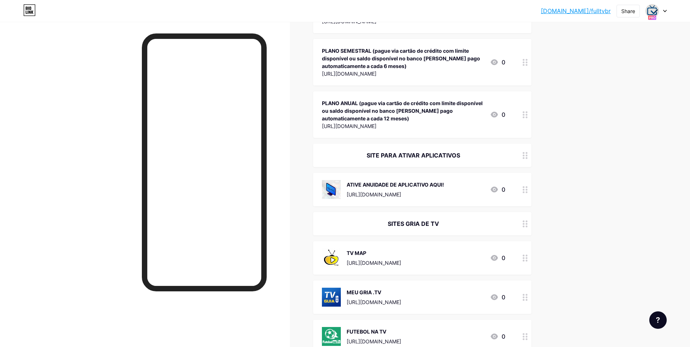  Describe the element at coordinates (331, 337) in the screenshot. I see `img: FUTEBOL NA TV` at that location.